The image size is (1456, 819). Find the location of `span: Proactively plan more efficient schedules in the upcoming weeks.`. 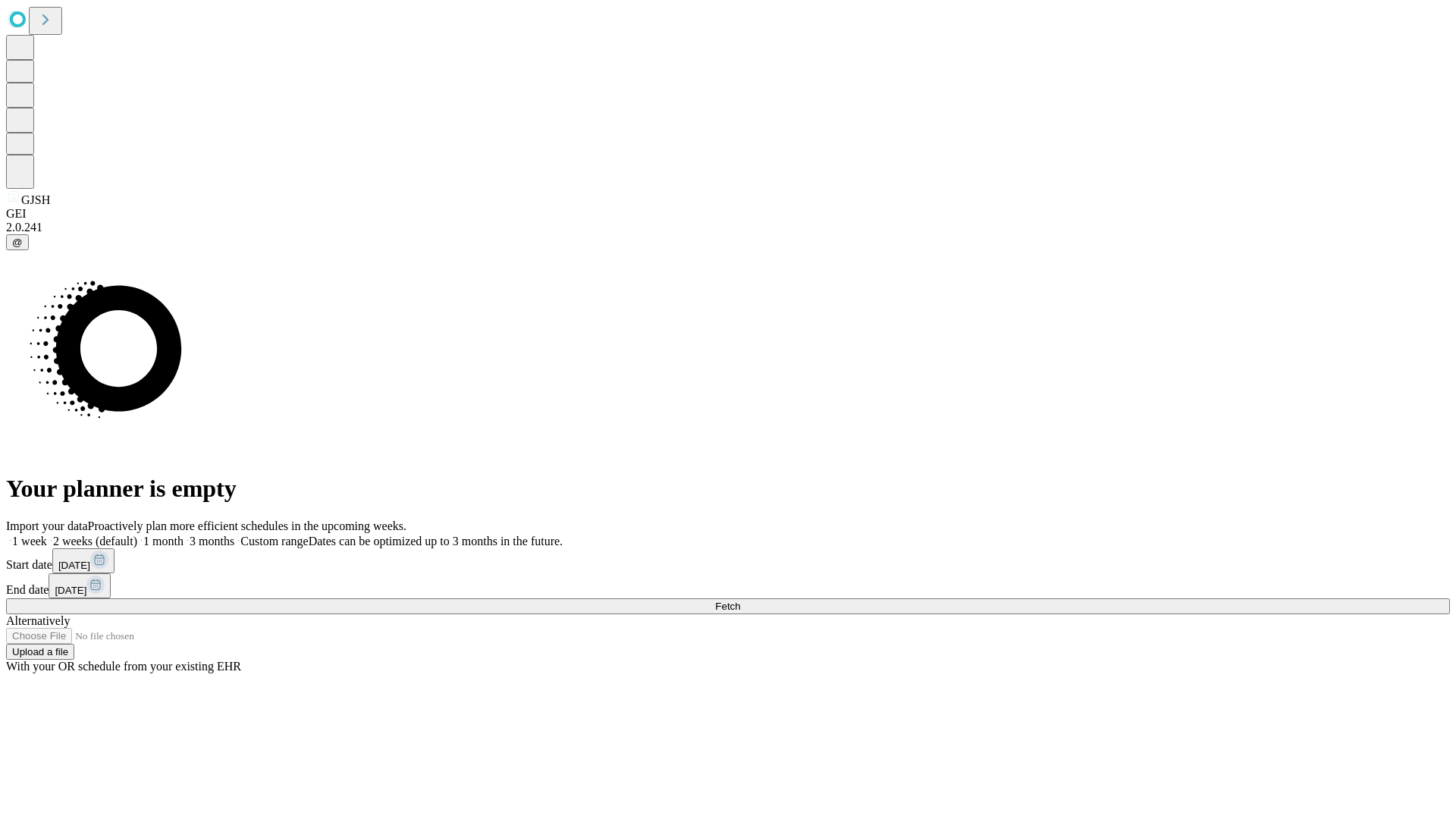

span: Proactively plan more efficient schedules in the upcoming weeks. is located at coordinates (247, 526).